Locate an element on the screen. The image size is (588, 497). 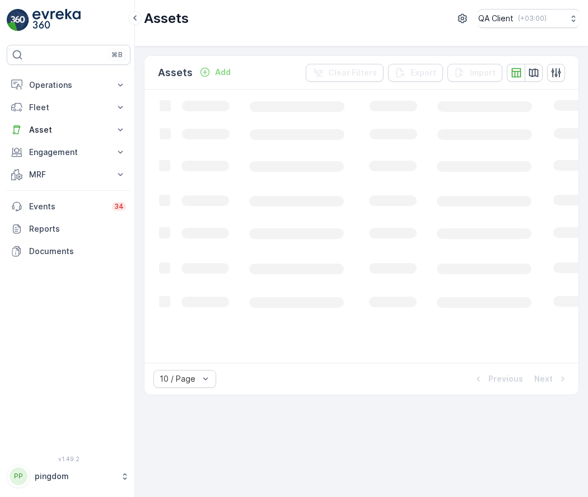
button: QA Client(+03:00) is located at coordinates (529, 18).